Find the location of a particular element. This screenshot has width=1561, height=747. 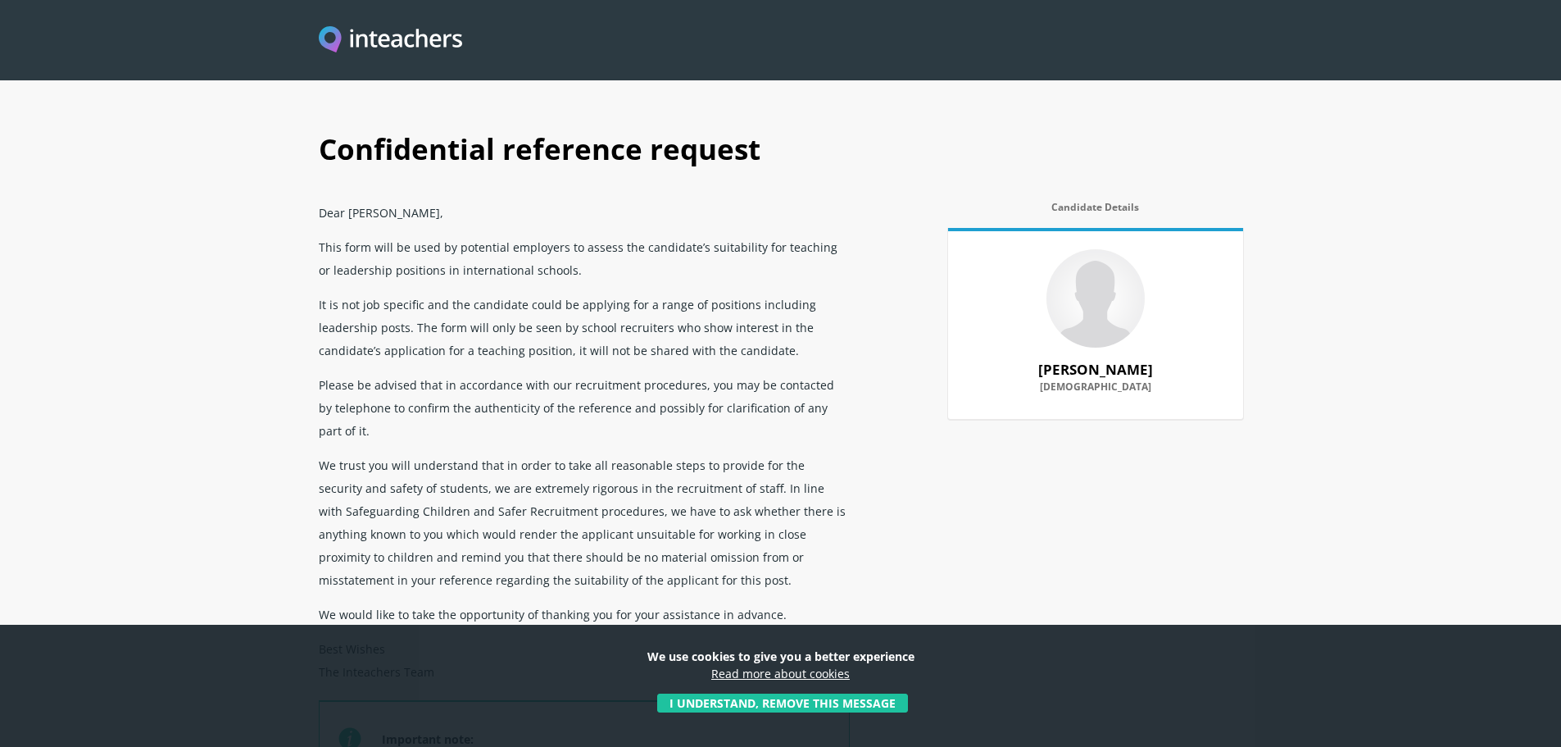

p: It is not job specific and the candidate could be applying for a range of positions including lea... is located at coordinates (584, 327).